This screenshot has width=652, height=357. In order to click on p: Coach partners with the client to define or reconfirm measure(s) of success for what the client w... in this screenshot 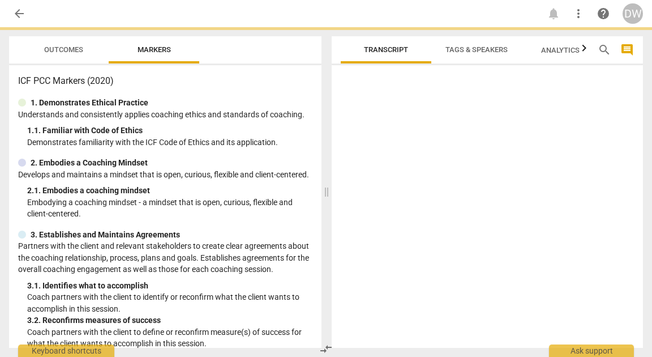, I will do `click(170, 337)`.